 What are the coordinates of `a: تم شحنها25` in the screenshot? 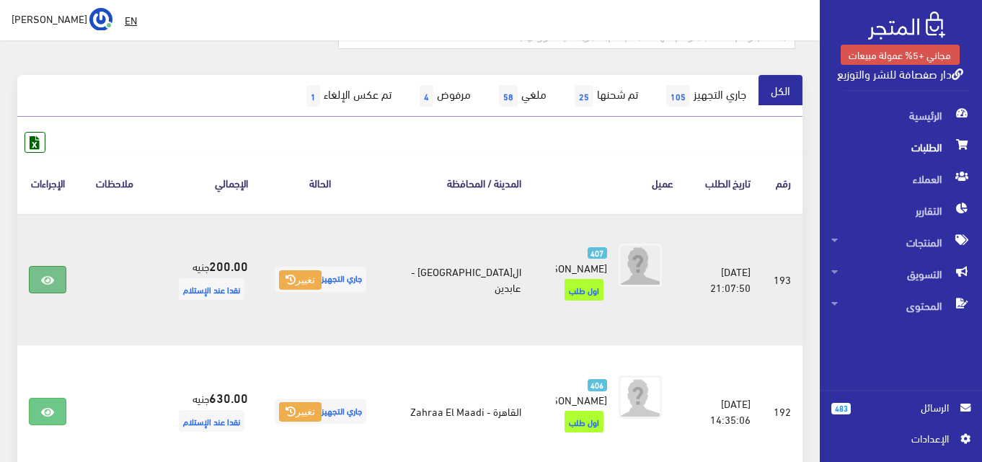 It's located at (604, 96).